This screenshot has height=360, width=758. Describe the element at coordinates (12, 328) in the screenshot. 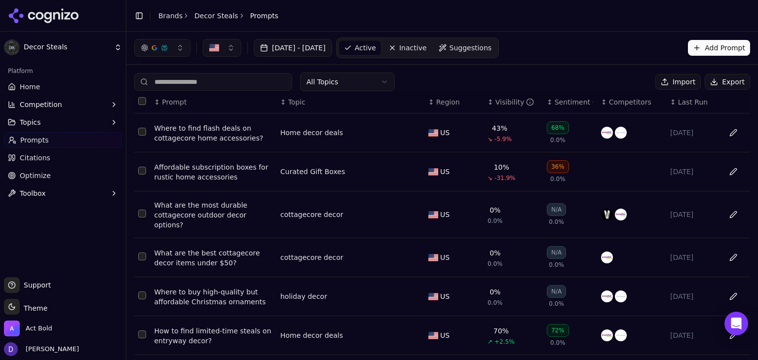

I see `img: Act Bold` at that location.